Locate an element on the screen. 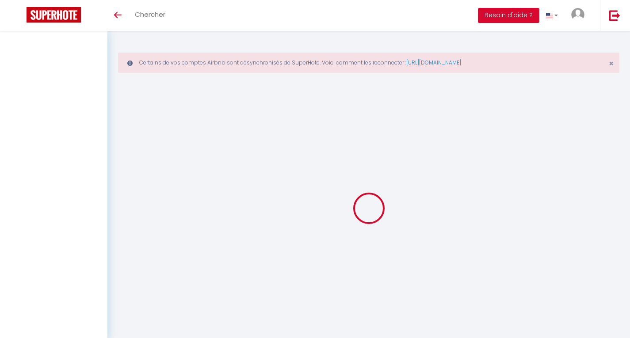 This screenshot has width=630, height=338. button: Besoin d'aide ? is located at coordinates (509, 15).